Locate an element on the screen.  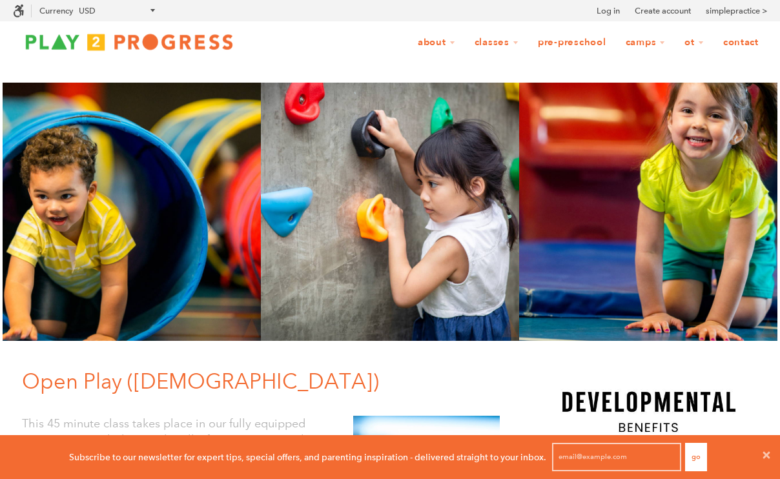
a: Create account is located at coordinates (662, 11).